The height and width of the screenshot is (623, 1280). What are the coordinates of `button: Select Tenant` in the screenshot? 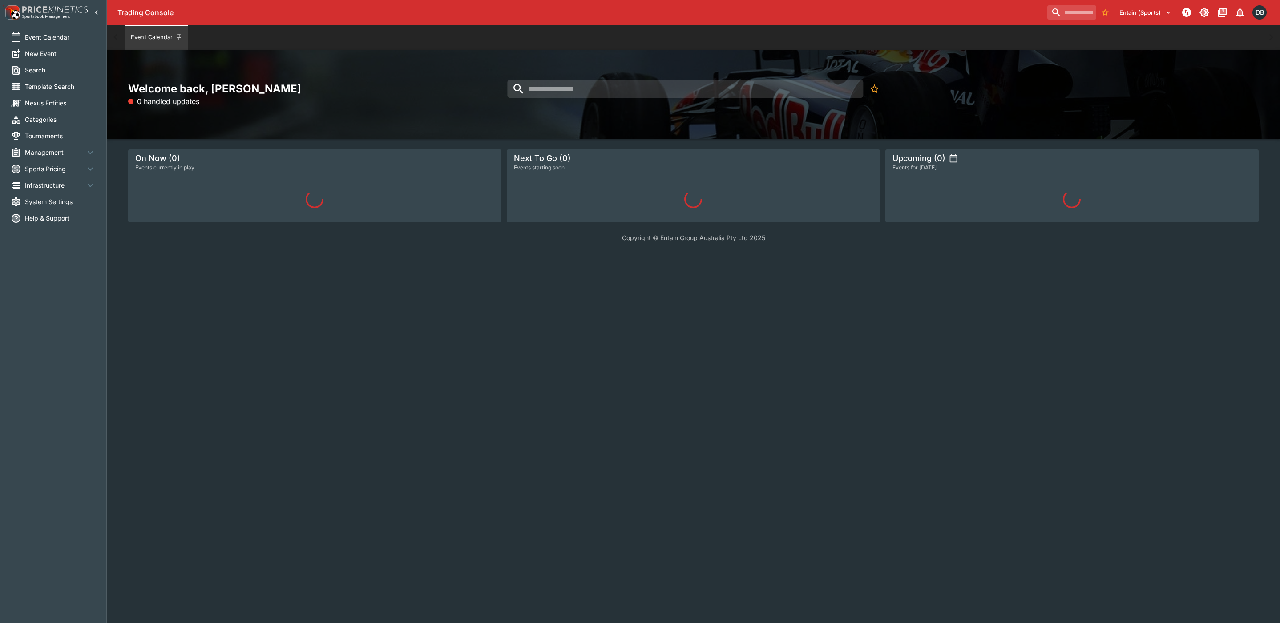 It's located at (1145, 12).